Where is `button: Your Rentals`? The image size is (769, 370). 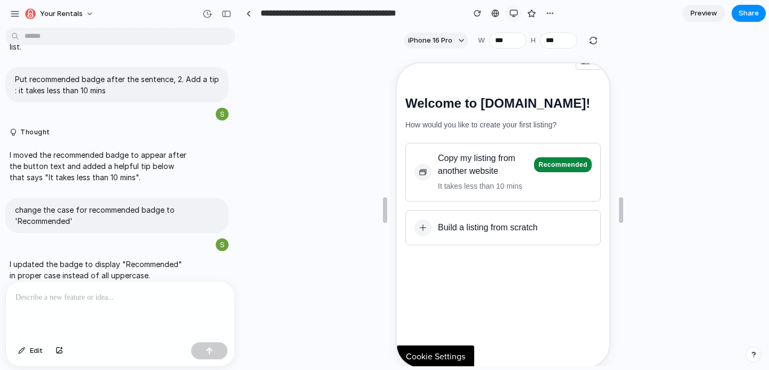 button: Your Rentals is located at coordinates (60, 14).